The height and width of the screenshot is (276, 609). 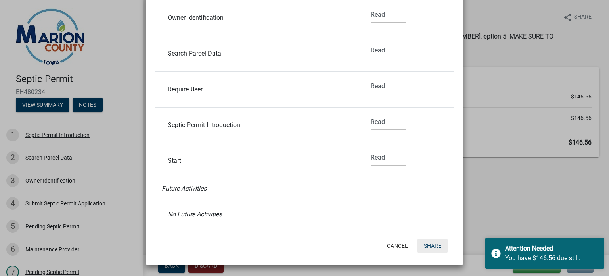 What do you see at coordinates (397, 245) in the screenshot?
I see `button: Cancel` at bounding box center [397, 245].